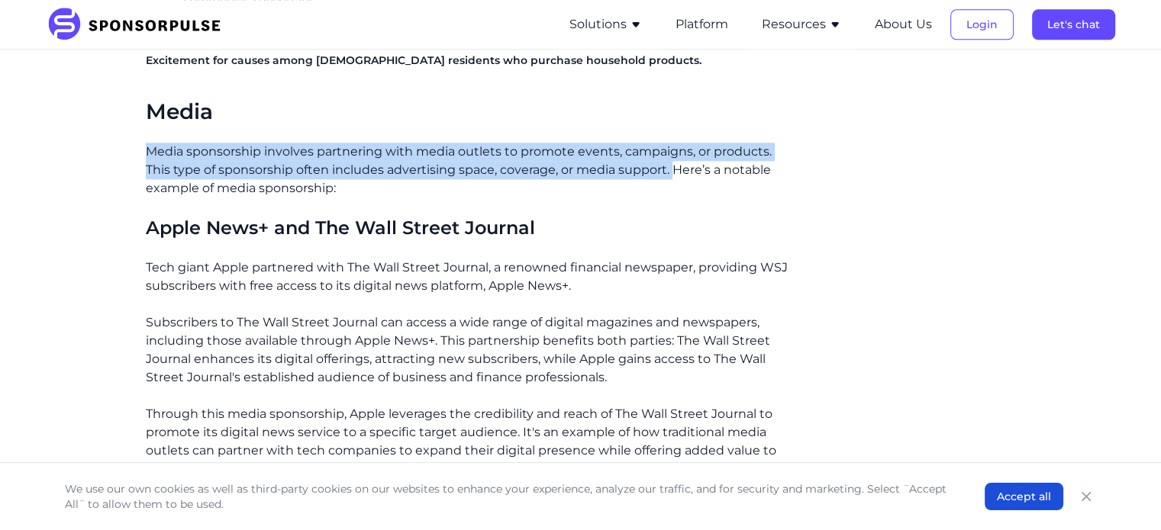  Describe the element at coordinates (139, 24) in the screenshot. I see `img: SponsorPulse` at that location.